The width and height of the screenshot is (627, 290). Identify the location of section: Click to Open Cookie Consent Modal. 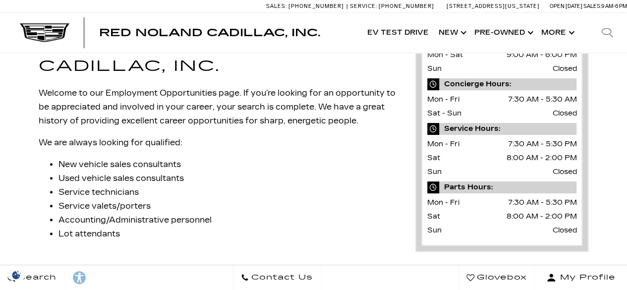
(16, 275).